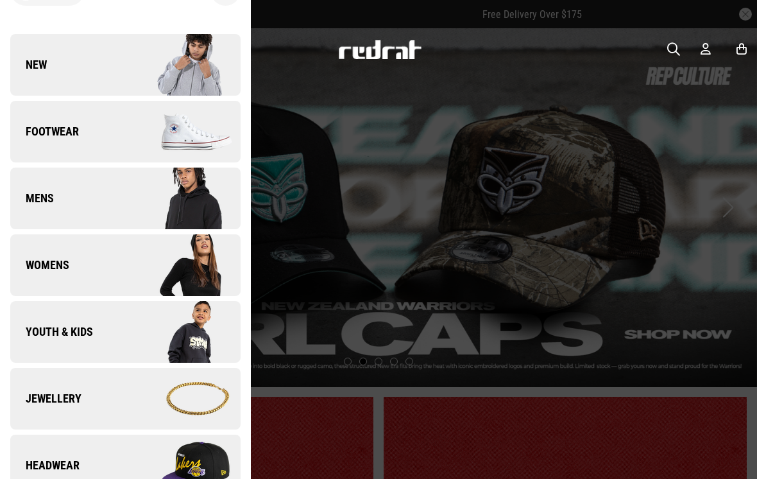  What do you see at coordinates (125, 265) in the screenshot?
I see `a: Womens Company` at bounding box center [125, 265].